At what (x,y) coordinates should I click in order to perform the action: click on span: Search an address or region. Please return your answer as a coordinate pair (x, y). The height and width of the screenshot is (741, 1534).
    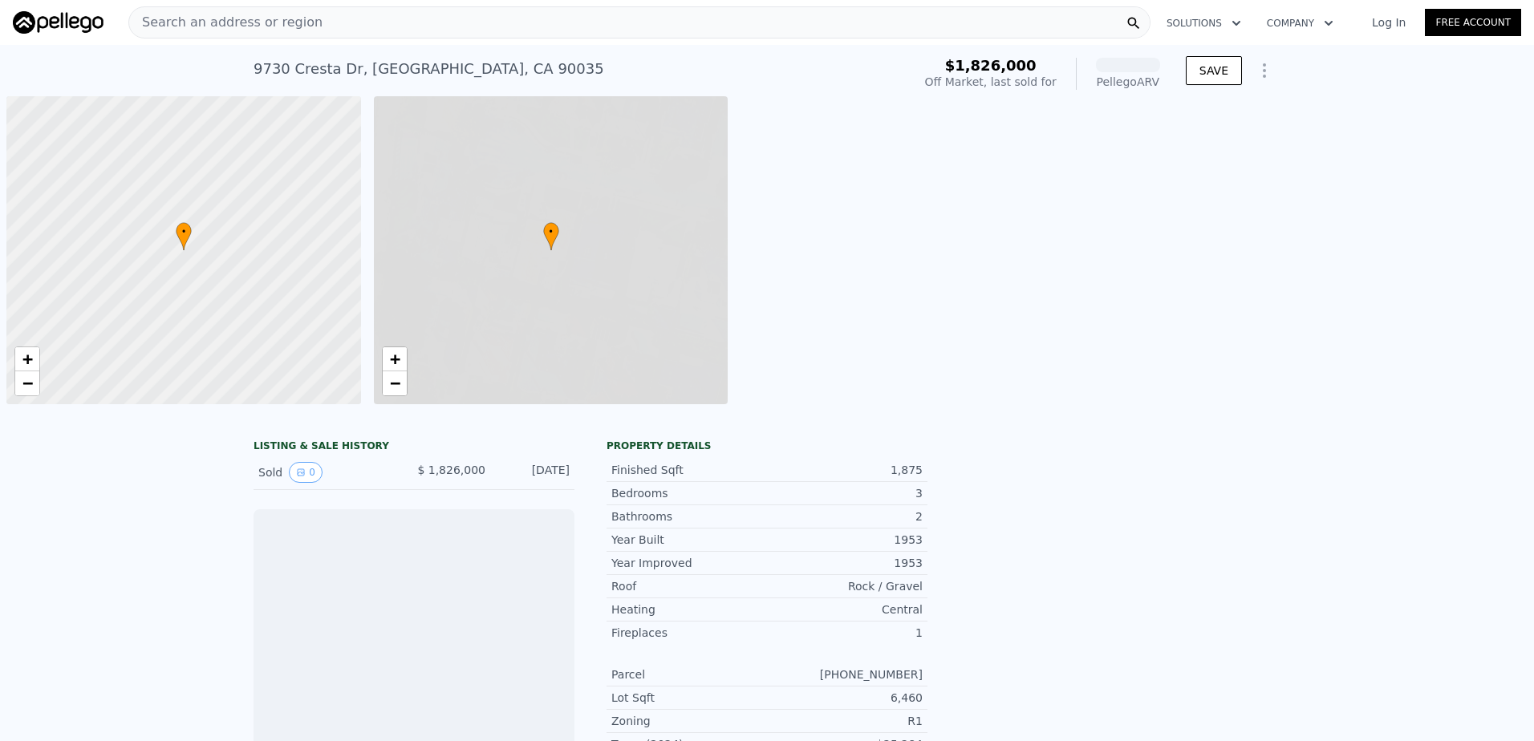
    Looking at the image, I should click on (225, 22).